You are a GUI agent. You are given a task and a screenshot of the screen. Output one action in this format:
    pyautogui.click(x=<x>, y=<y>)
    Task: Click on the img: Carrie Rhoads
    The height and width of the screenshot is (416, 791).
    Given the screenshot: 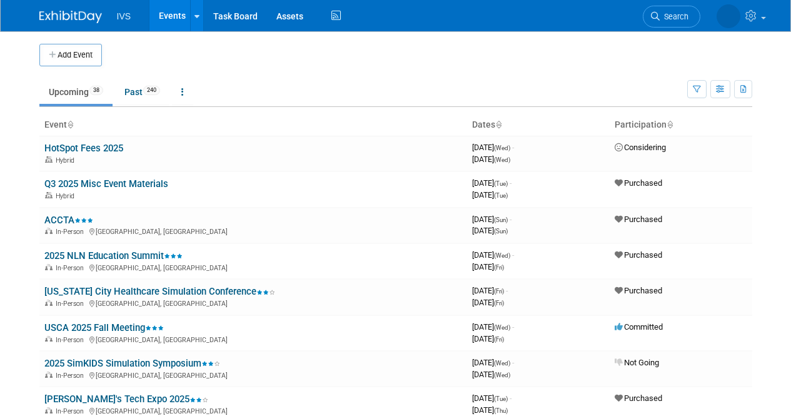 What is the action you would take?
    pyautogui.click(x=728, y=16)
    